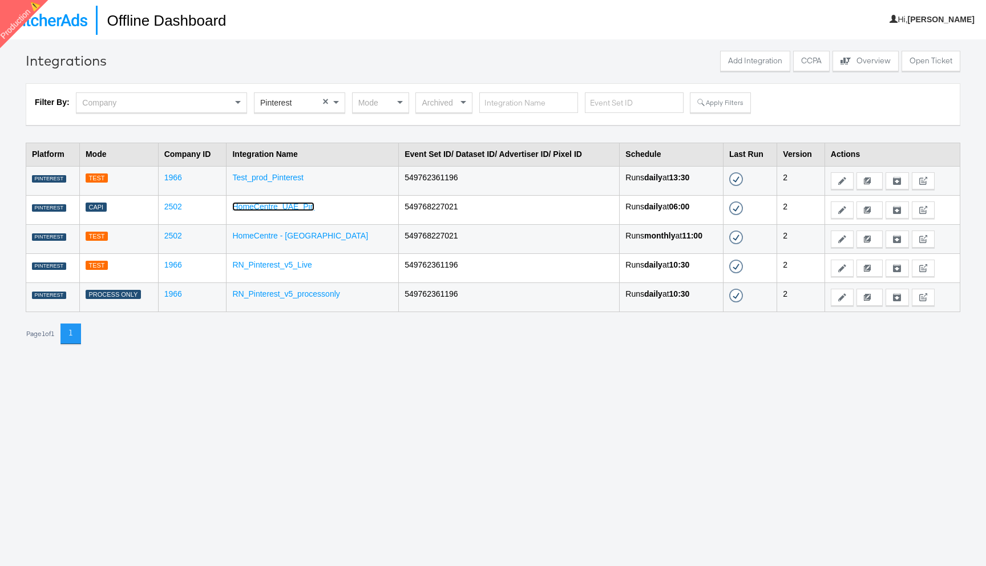  What do you see at coordinates (679, 177) in the screenshot?
I see `strong: 13:30` at bounding box center [679, 177].